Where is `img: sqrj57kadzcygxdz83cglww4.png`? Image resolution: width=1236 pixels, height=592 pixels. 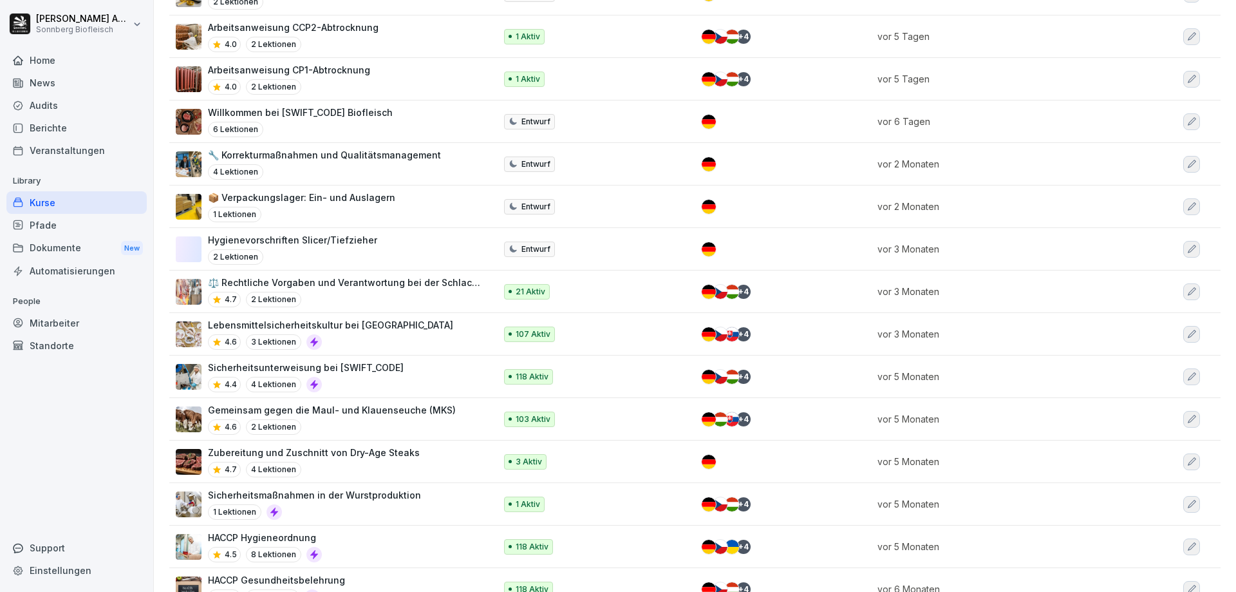
img: sqrj57kadzcygxdz83cglww4.png is located at coordinates (189, 462).